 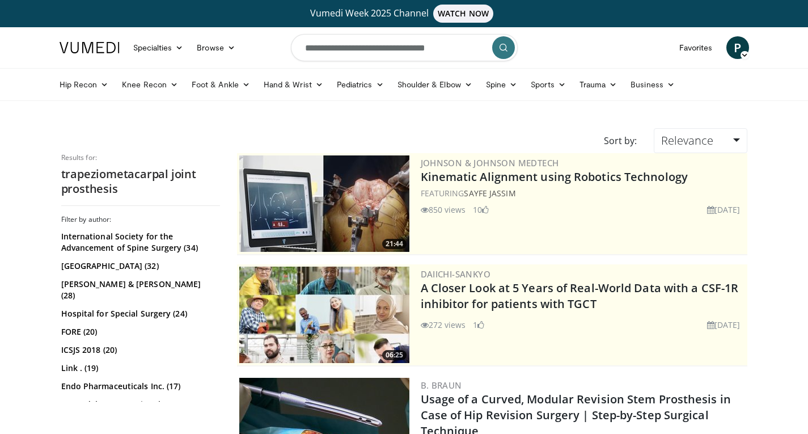 What do you see at coordinates (688, 140) in the screenshot?
I see `span: Relevance` at bounding box center [688, 140].